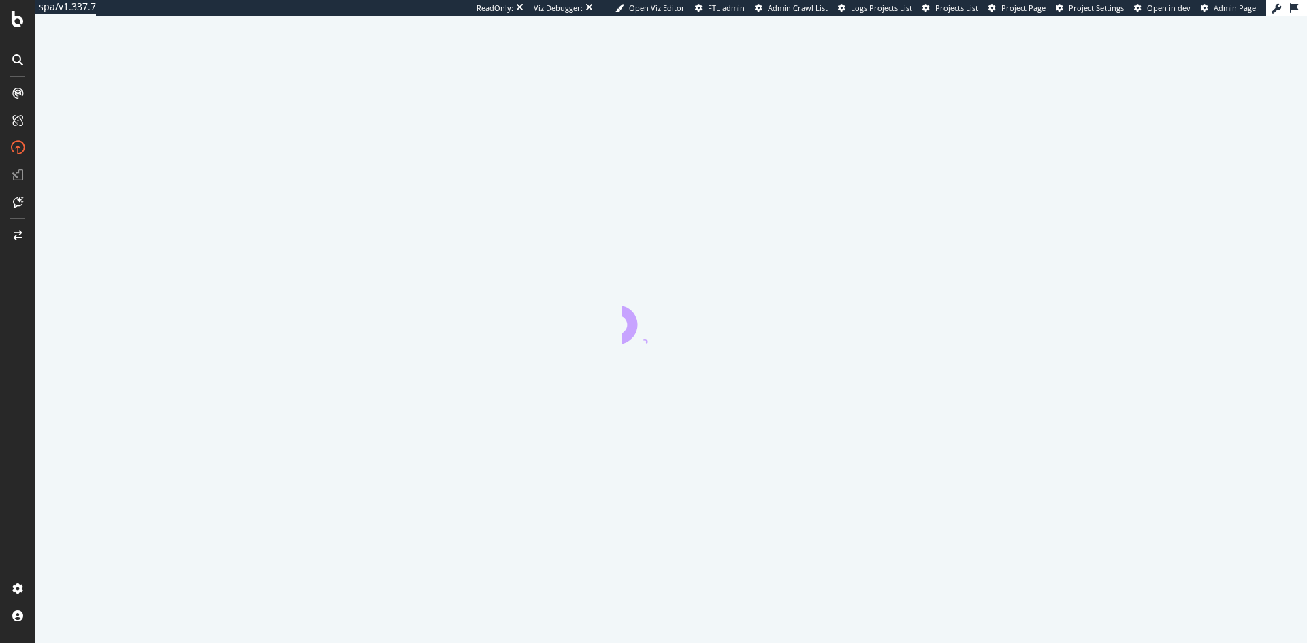 The width and height of the screenshot is (1307, 643). I want to click on div: Viz Debugger:, so click(558, 8).